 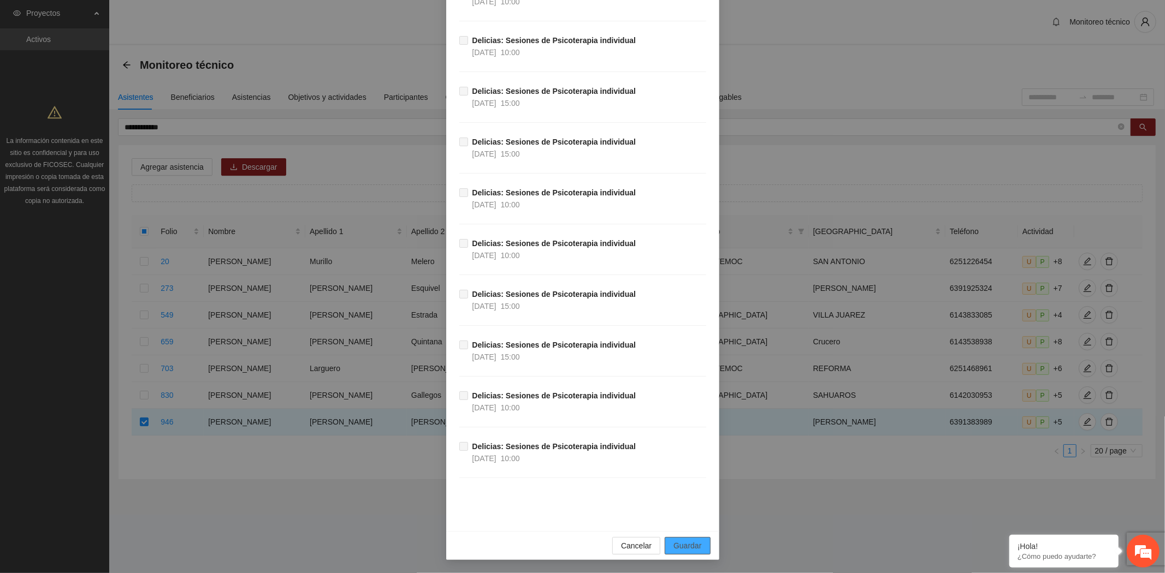 What do you see at coordinates (107, 201) in the screenshot?
I see `span: Estamos en línea.` at bounding box center [107, 201].